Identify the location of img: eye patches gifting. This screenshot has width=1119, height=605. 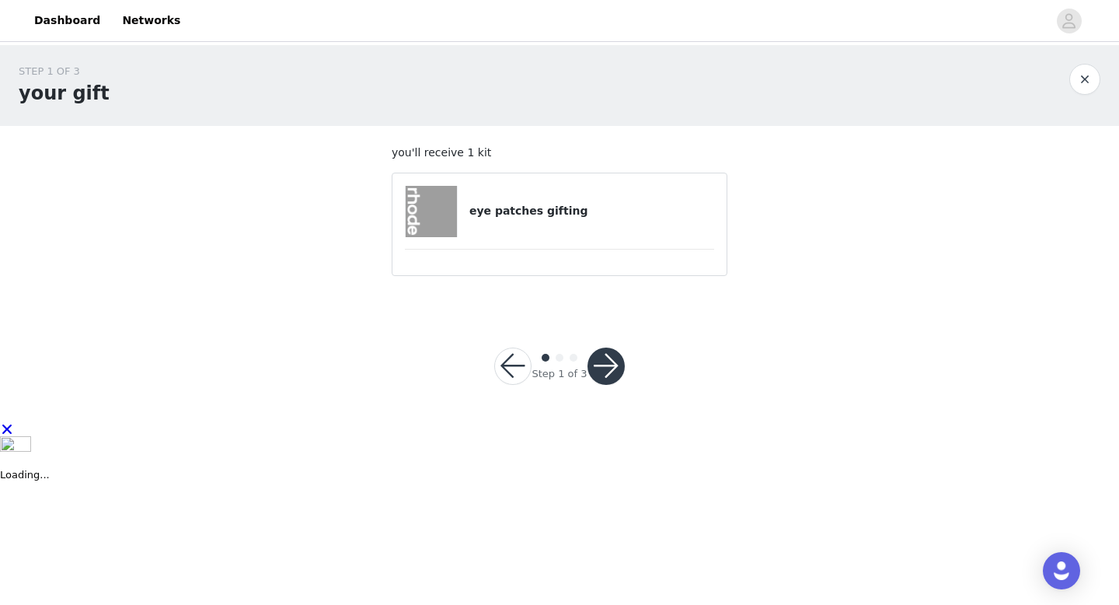
(431, 211).